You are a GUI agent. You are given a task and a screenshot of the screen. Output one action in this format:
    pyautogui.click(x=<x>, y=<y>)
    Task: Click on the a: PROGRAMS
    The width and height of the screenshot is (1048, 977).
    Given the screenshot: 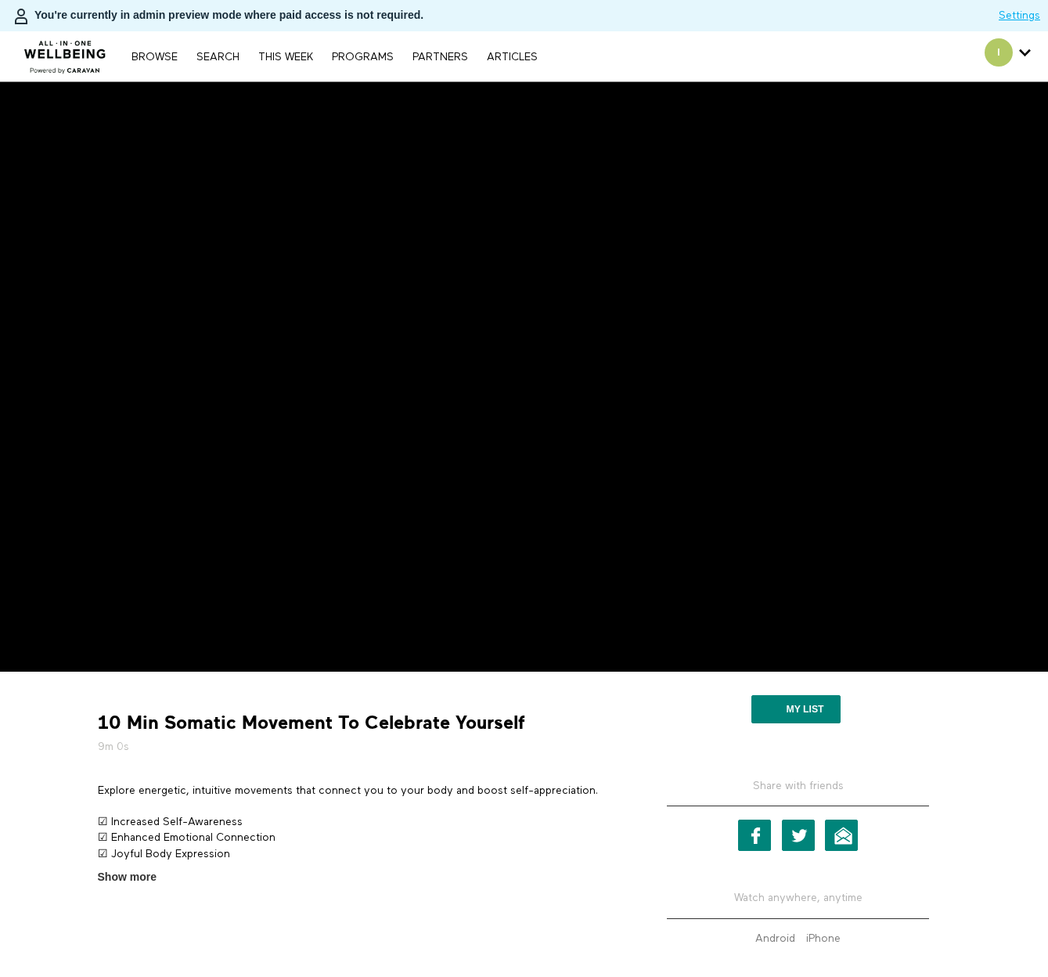 What is the action you would take?
    pyautogui.click(x=362, y=57)
    